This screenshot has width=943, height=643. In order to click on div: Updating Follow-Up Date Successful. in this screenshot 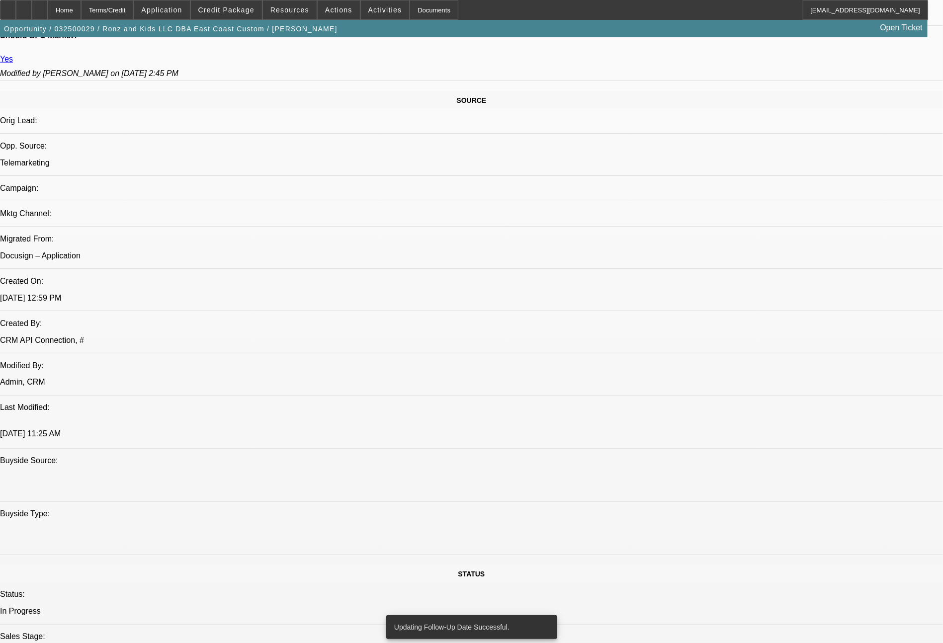, I will do `click(470, 627)`.